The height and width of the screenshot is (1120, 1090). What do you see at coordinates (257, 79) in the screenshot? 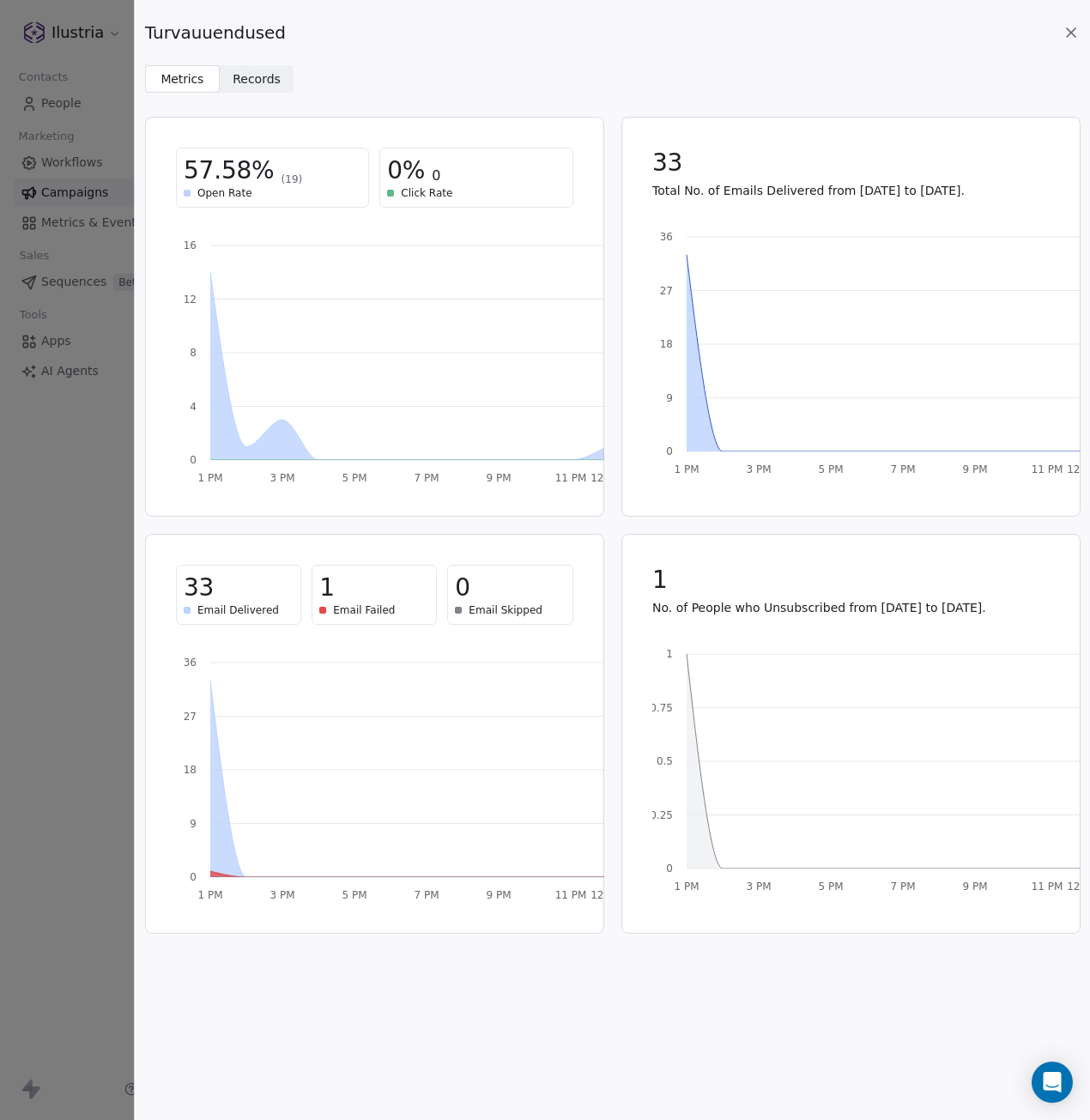
I see `span: Records` at bounding box center [257, 79].